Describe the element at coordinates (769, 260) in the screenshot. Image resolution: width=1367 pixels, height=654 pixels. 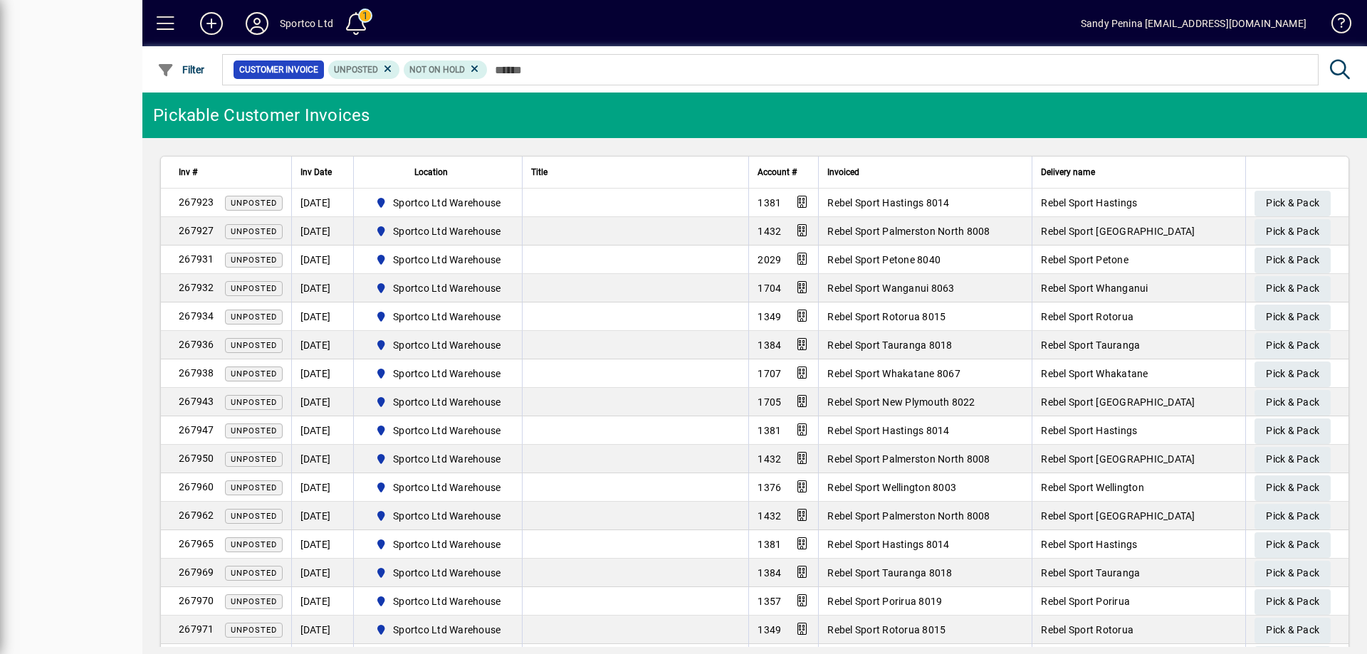
I see `span: 2029` at that location.